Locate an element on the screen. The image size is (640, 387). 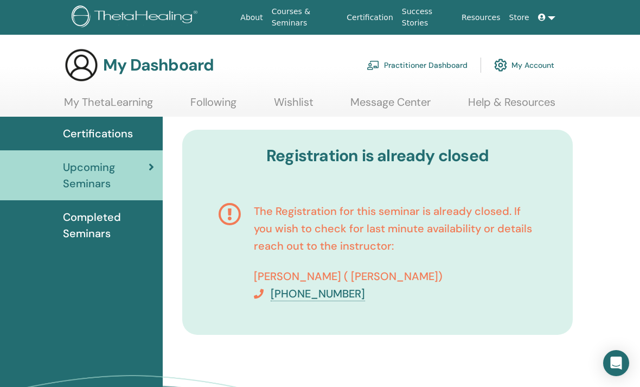
a: Message Center is located at coordinates (391, 106).